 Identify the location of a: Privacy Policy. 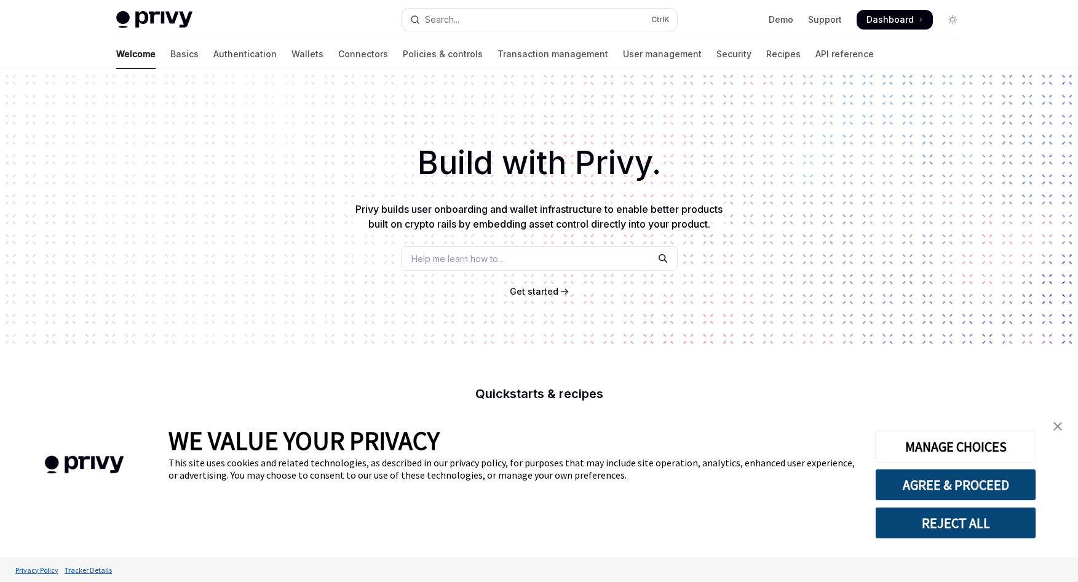
(37, 569).